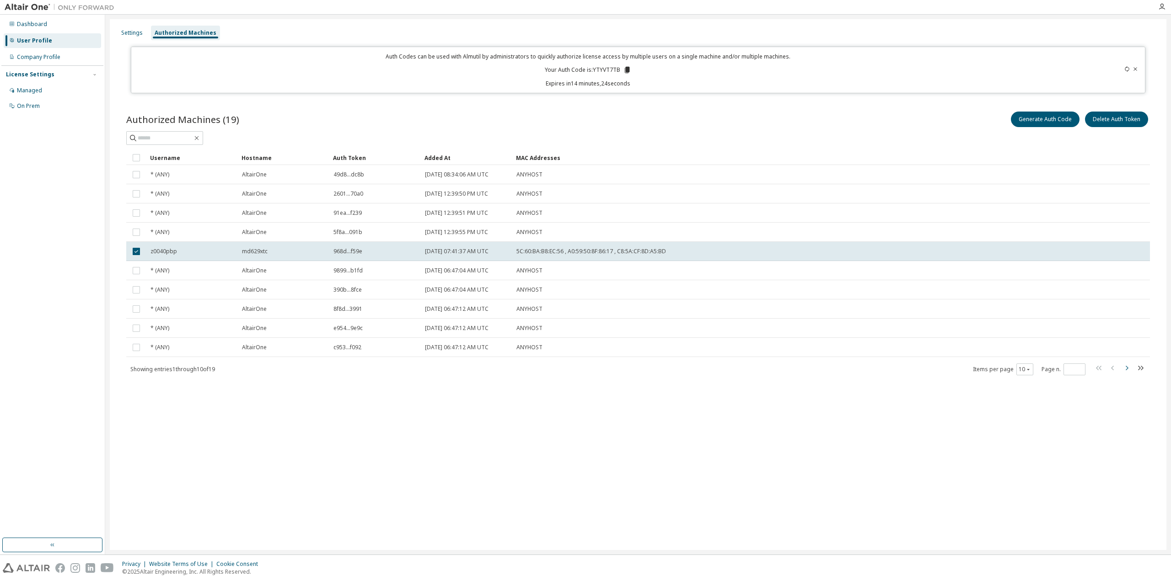 The image size is (1171, 581). What do you see at coordinates (1003, 370) in the screenshot?
I see `span: Items per page` at bounding box center [1003, 370].